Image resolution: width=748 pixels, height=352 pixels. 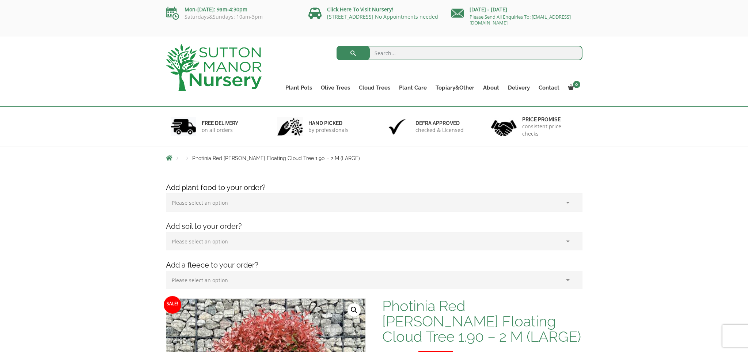 I want to click on h6: FREE DELIVERY, so click(x=220, y=123).